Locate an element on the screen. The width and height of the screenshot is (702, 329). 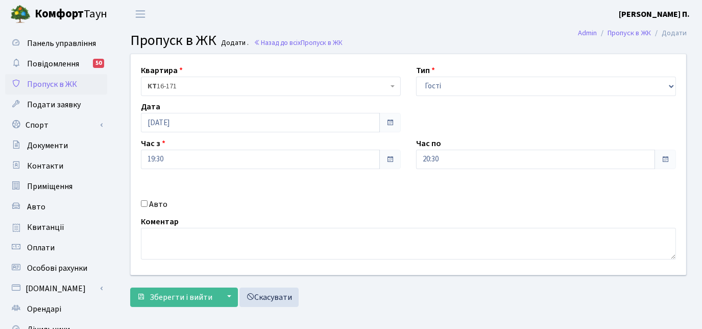
span: Приміщення is located at coordinates (50, 186).